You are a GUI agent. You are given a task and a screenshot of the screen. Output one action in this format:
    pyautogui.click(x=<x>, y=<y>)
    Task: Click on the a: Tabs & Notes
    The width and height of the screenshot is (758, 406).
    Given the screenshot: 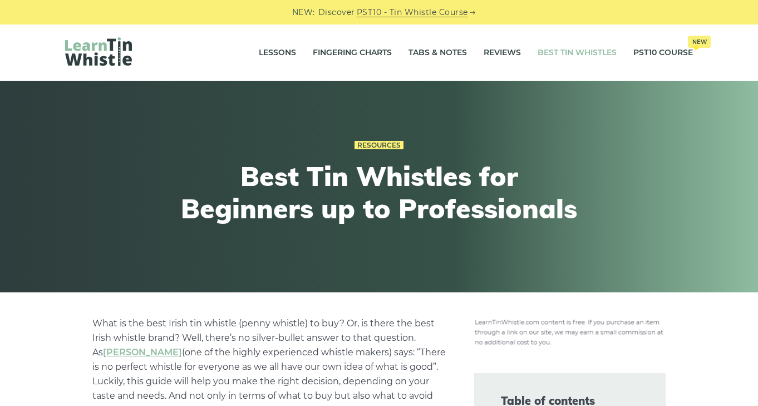 What is the action you would take?
    pyautogui.click(x=437, y=53)
    